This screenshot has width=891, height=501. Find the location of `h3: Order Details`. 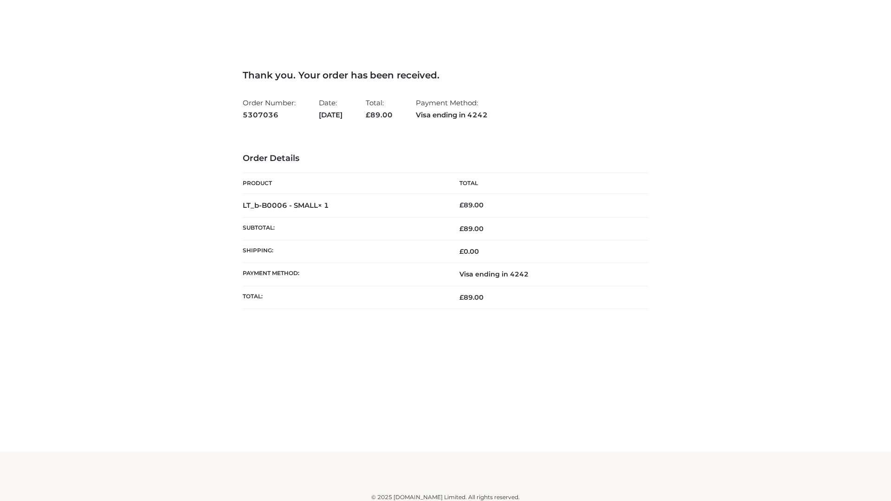

h3: Order Details is located at coordinates (445, 159).